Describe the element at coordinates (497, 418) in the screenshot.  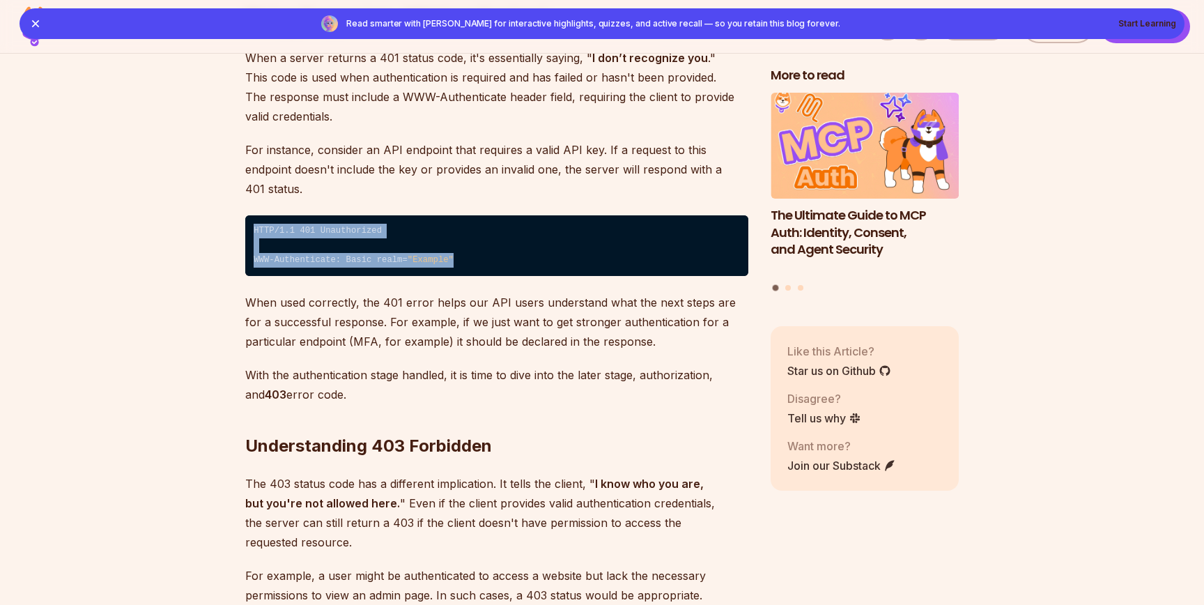
I see `h2: Understanding 403 Forbidden` at that location.